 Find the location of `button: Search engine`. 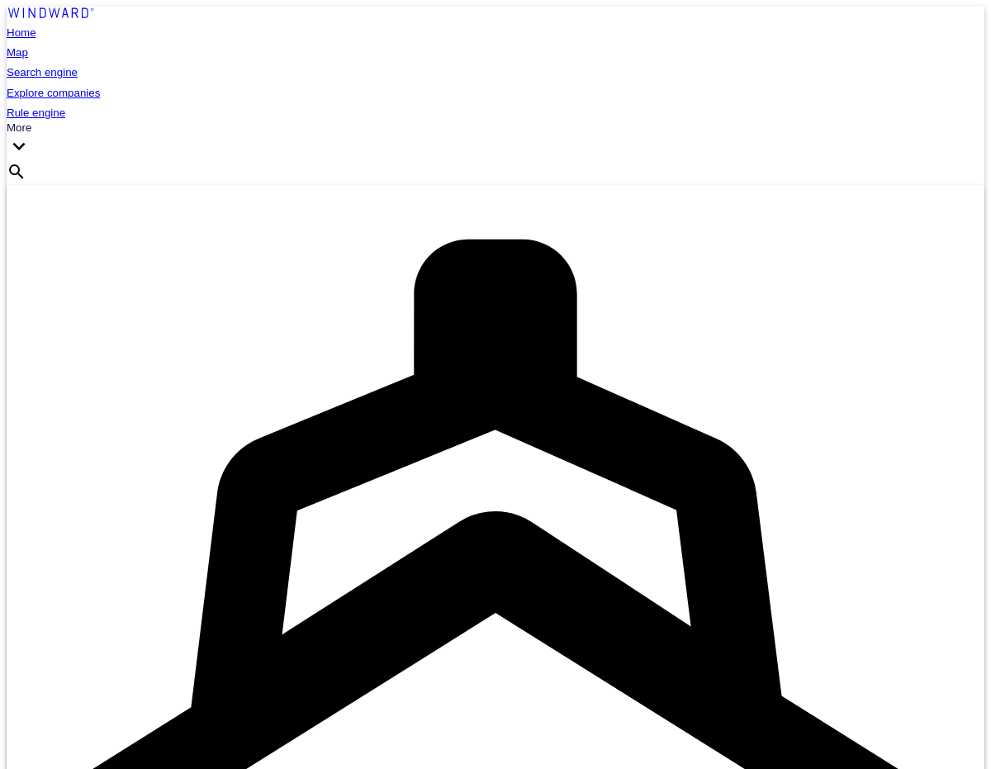

button: Search engine is located at coordinates (42, 72).